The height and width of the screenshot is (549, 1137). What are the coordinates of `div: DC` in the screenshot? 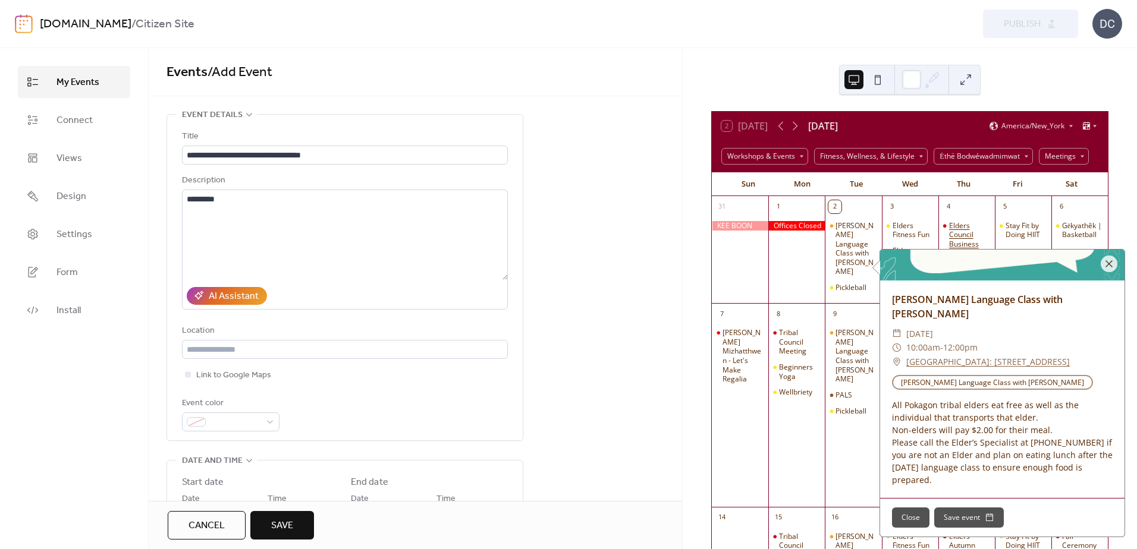 It's located at (1107, 24).